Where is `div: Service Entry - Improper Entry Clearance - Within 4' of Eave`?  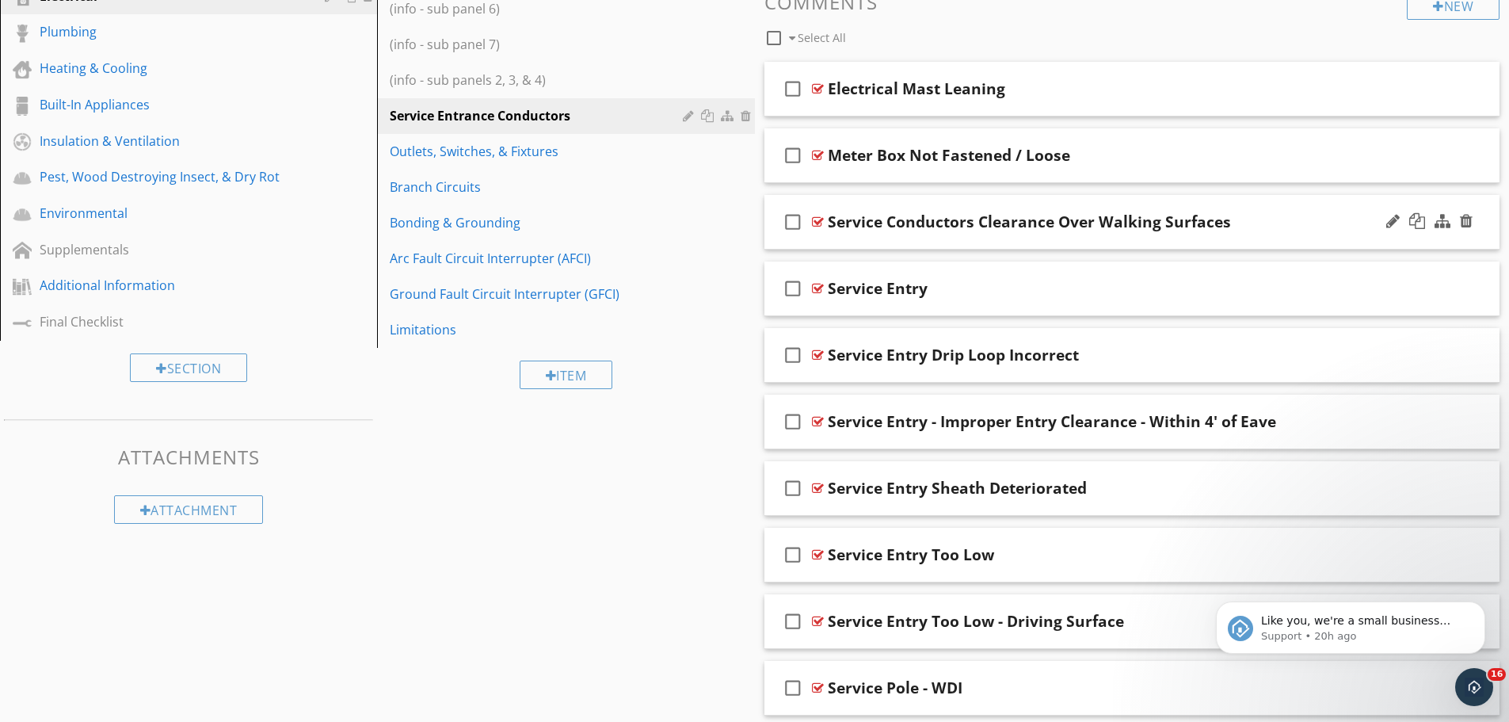 div: Service Entry - Improper Entry Clearance - Within 4' of Eave is located at coordinates (1052, 421).